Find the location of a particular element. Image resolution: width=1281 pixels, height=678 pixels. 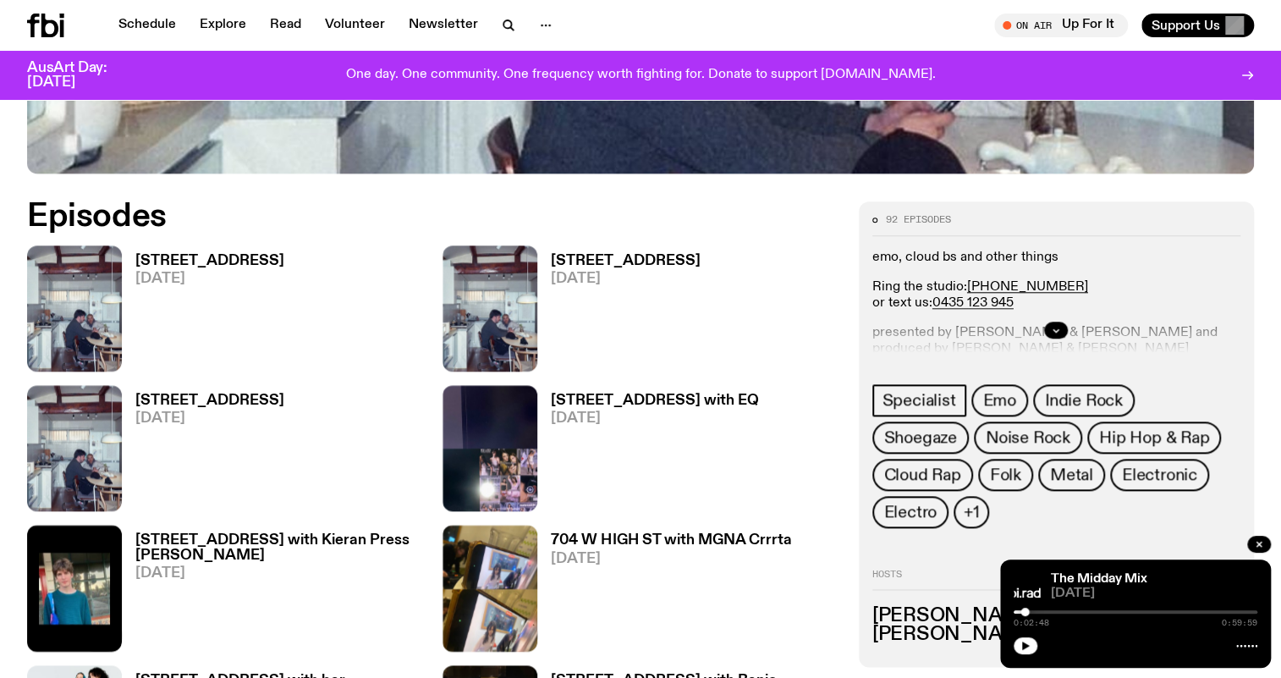

a: Electro is located at coordinates (910, 512).